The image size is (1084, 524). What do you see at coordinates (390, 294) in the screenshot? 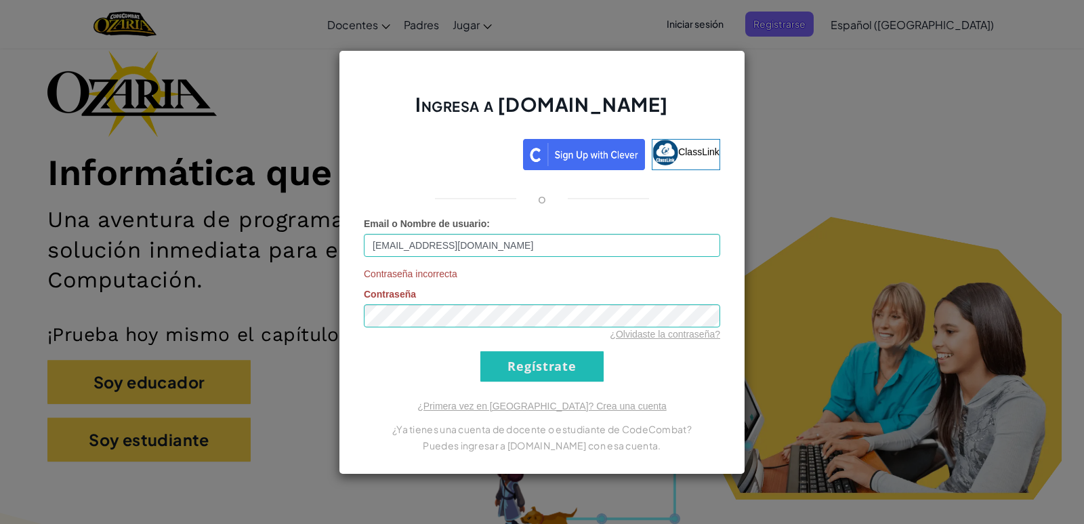
I see `span: Contraseña` at bounding box center [390, 294].